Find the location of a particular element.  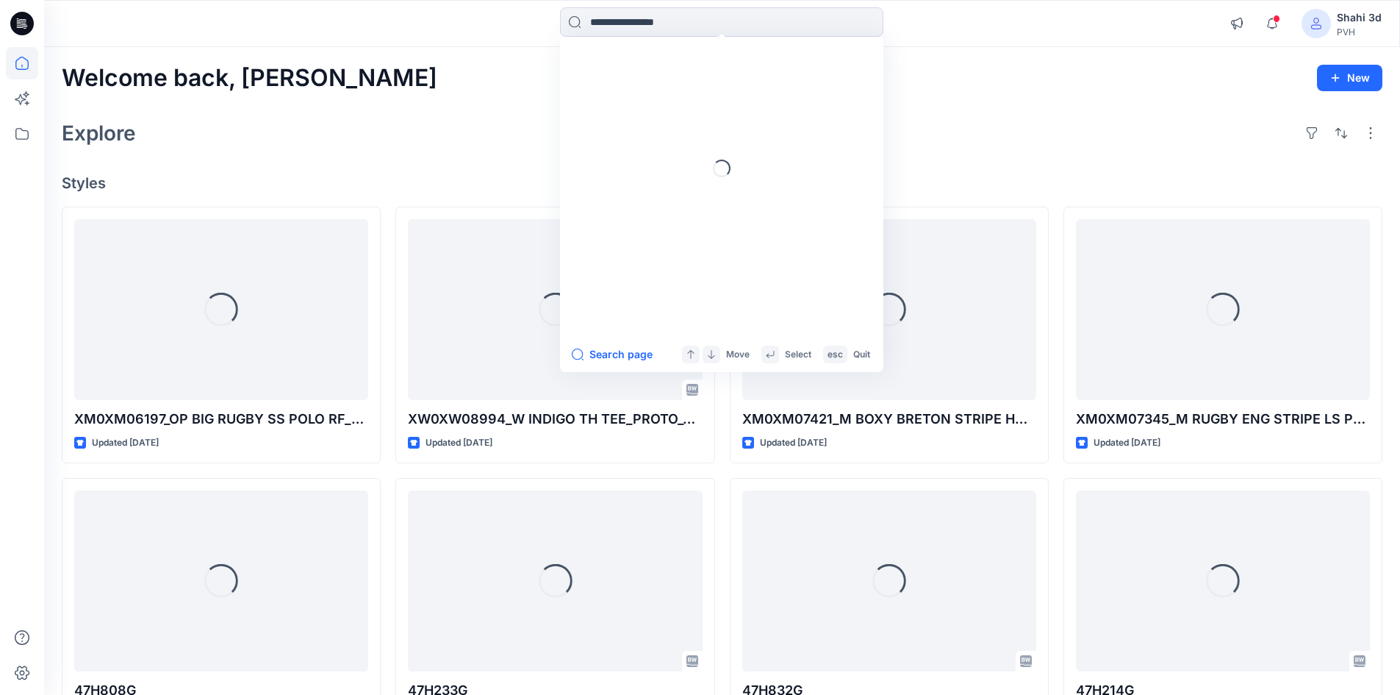

p: XM0XM06197_OP BIG RUGBY SS POLO RF_PROTO_V01 is located at coordinates (221, 419).